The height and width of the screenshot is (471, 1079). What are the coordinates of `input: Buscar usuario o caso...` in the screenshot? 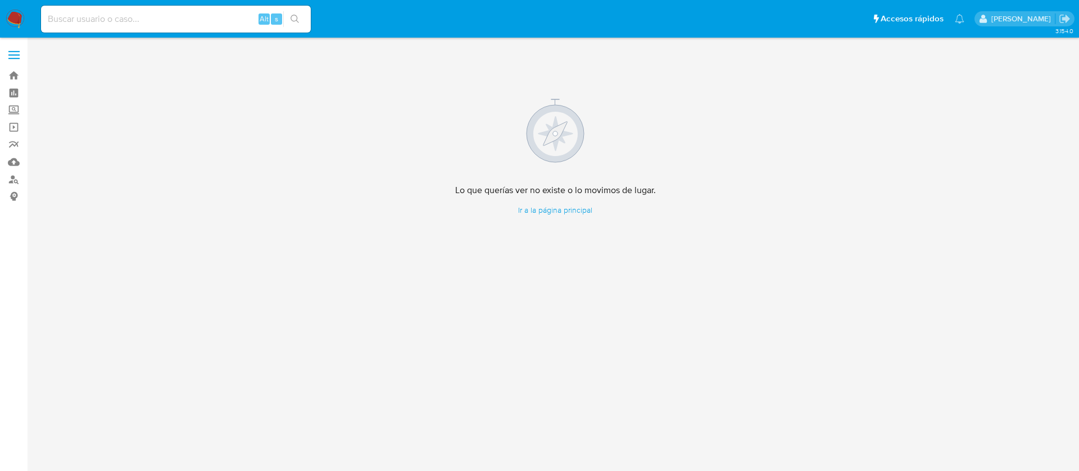 It's located at (176, 19).